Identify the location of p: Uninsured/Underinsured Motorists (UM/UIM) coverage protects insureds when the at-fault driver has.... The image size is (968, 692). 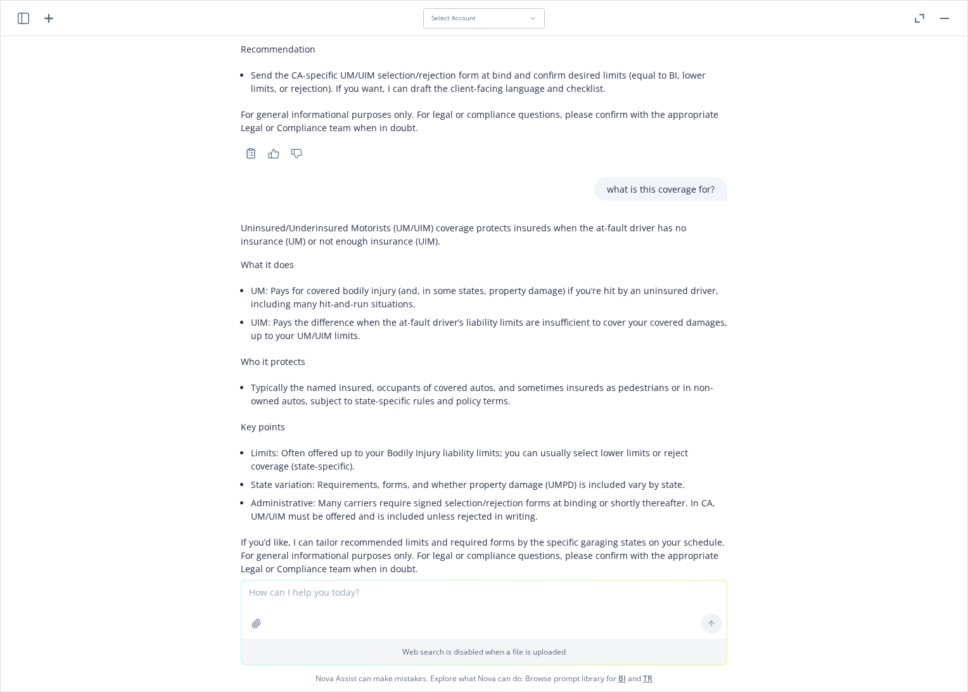
(484, 234).